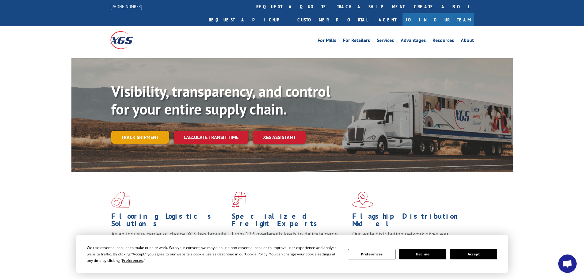 The height and width of the screenshot is (279, 584). I want to click on a: Resources, so click(444, 41).